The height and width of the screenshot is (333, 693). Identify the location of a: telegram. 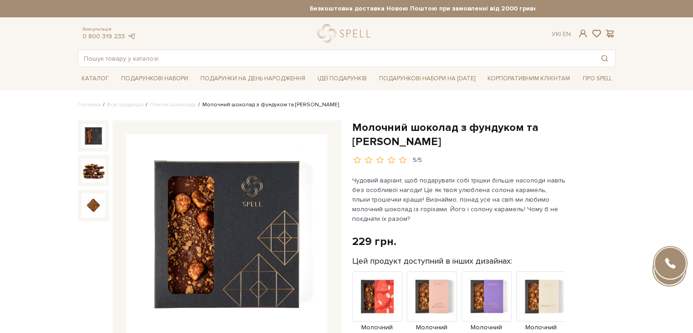
(132, 36).